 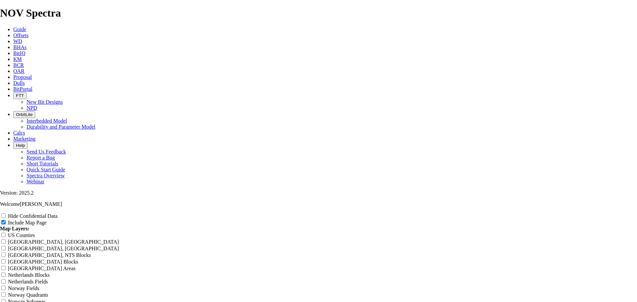 What do you see at coordinates (21, 35) in the screenshot?
I see `span: Offsets` at bounding box center [21, 35].